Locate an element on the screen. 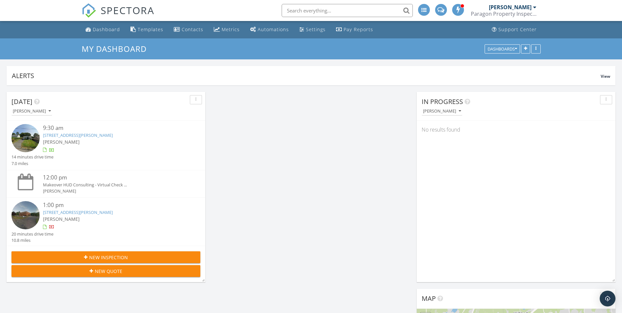 This screenshot has height=313, width=622. a: SPECTORA is located at coordinates (118, 16).